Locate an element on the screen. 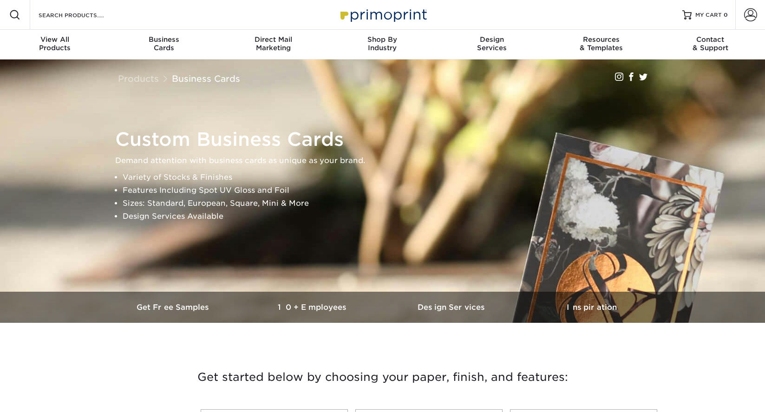 The width and height of the screenshot is (765, 412). h3: Inspiration is located at coordinates (592, 307).